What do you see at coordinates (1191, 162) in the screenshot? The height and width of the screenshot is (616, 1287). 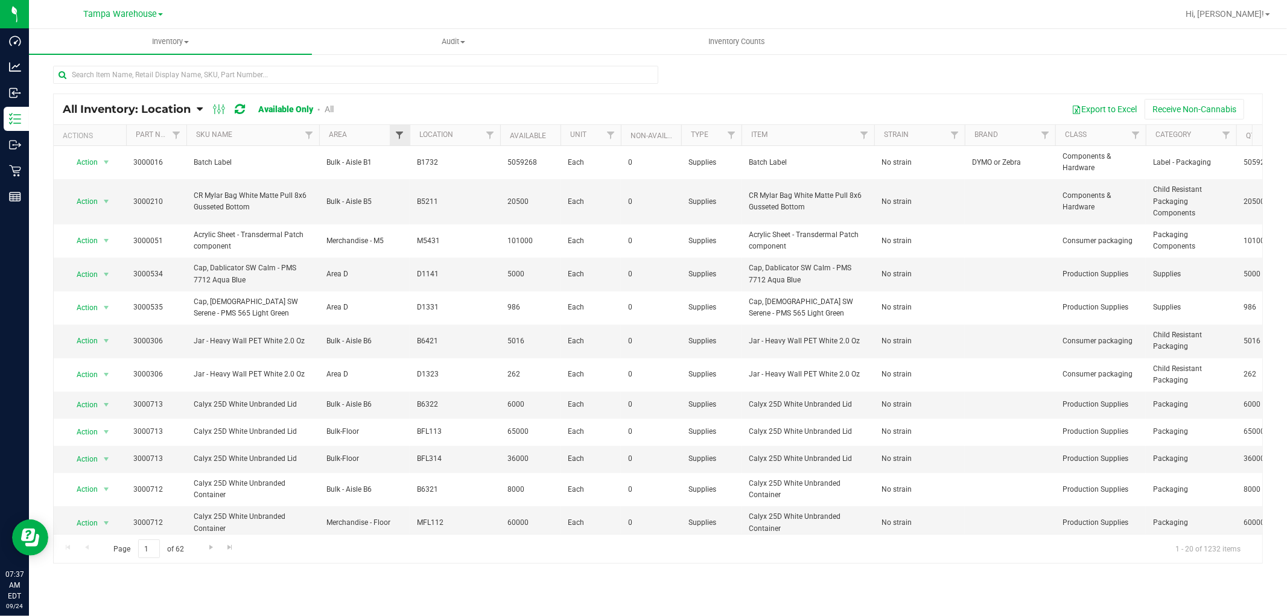 I see `span: Label - Packaging` at bounding box center [1191, 162].